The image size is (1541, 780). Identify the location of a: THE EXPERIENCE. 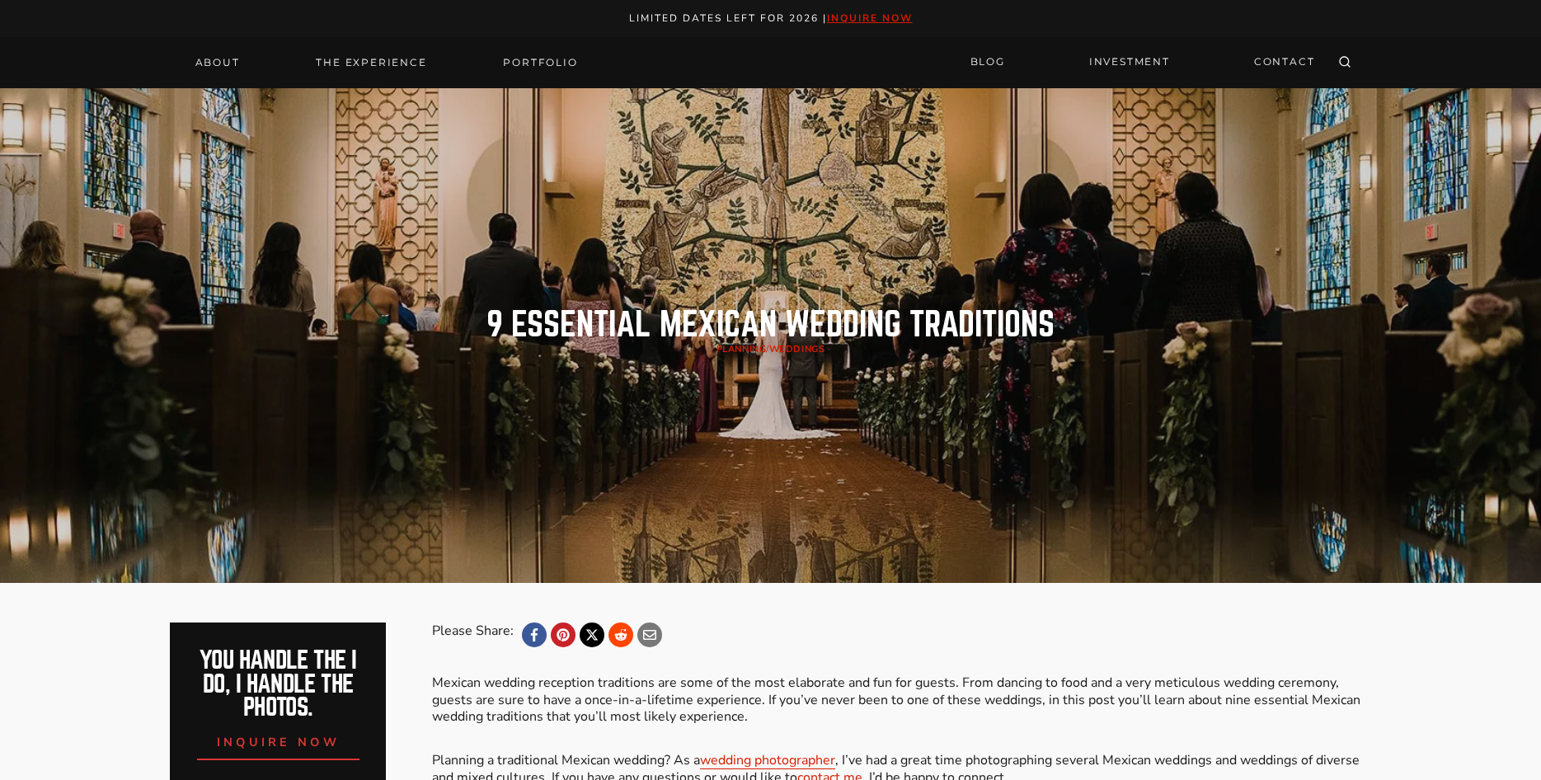
(371, 63).